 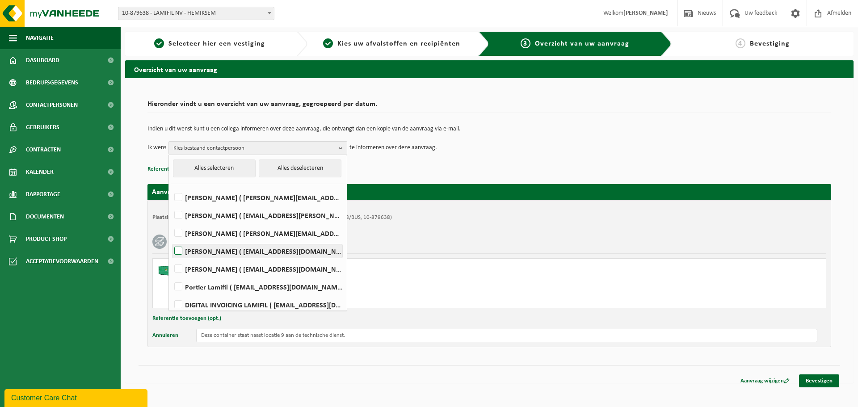 I want to click on span: Overzicht van uw aanvraag, so click(x=582, y=44).